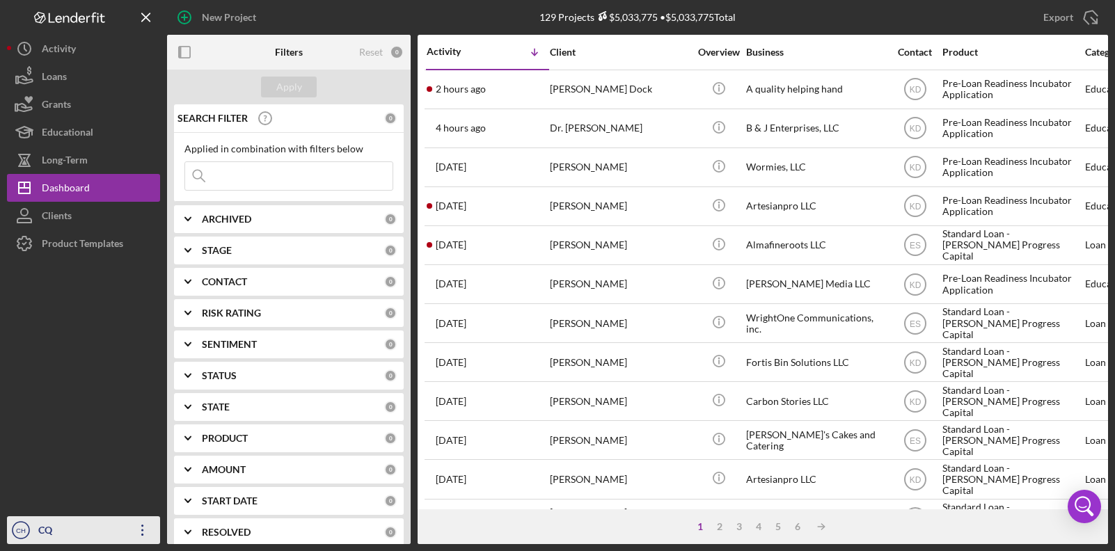  I want to click on time: 2025-10-01 14:28, so click(461, 128).